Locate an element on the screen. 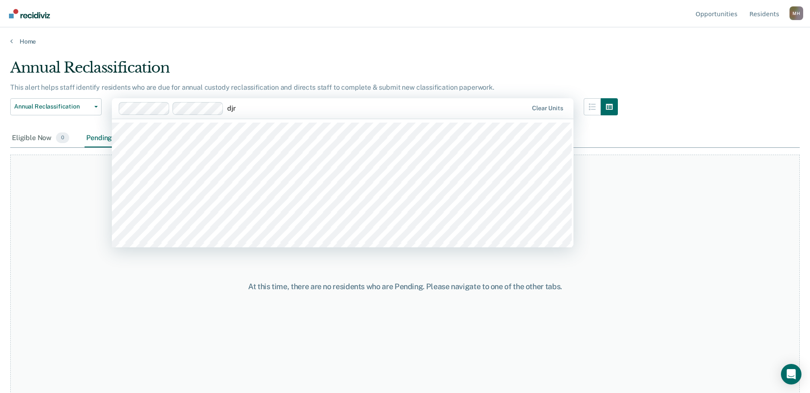  div: M H is located at coordinates (797, 13).